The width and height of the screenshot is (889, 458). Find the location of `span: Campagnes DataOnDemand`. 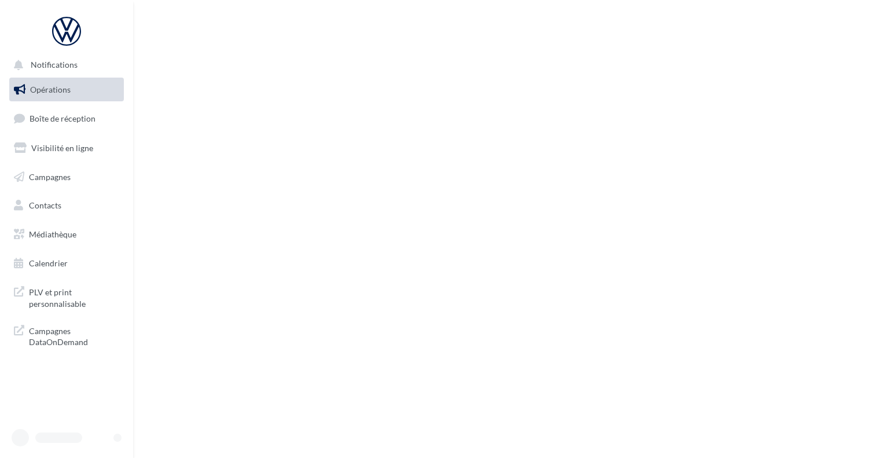

span: Campagnes DataOnDemand is located at coordinates (74, 335).